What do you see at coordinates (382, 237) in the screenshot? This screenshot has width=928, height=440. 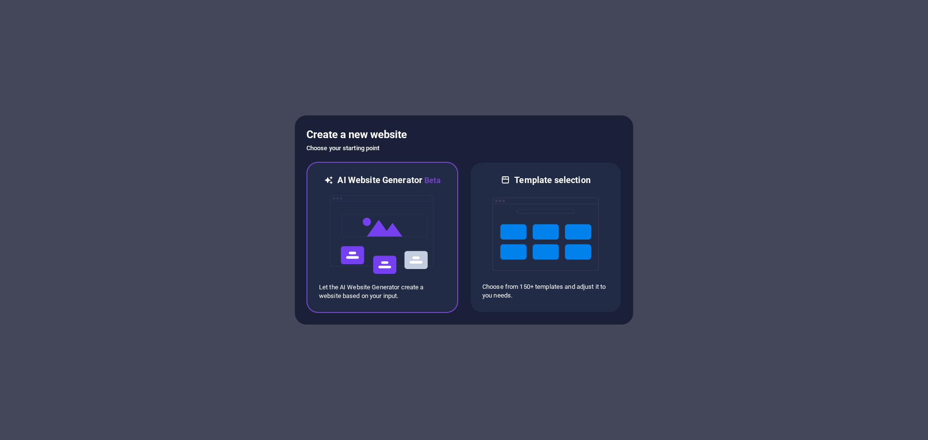 I see `div: AI Website GeneratorBetaaiLet the AI Website Generator create a website based on your input.` at bounding box center [382, 237].